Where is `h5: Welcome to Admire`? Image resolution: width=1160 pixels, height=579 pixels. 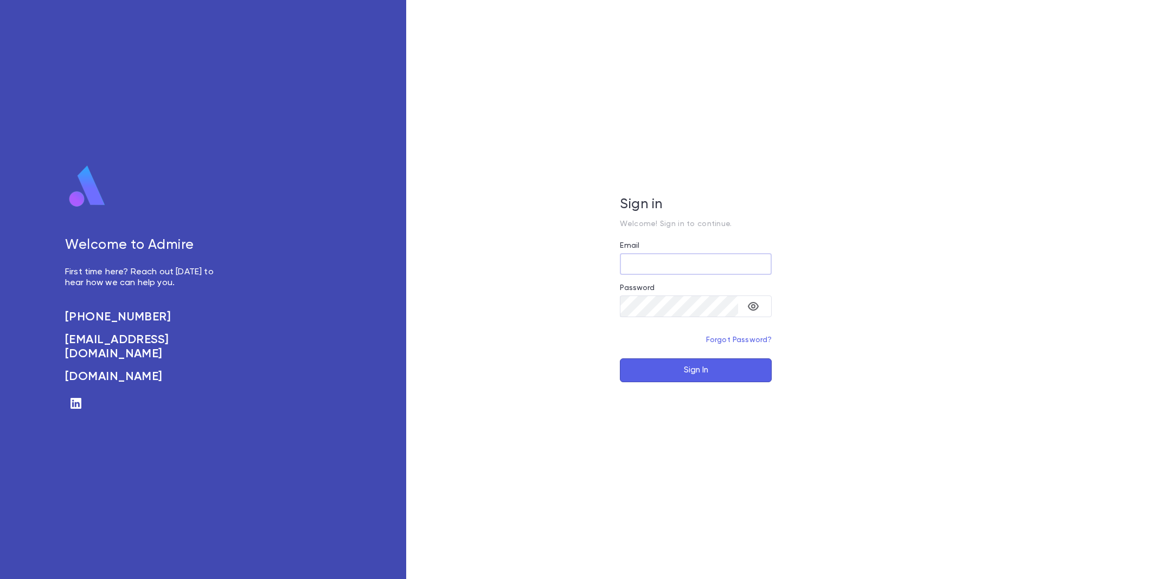
h5: Welcome to Admire is located at coordinates (145, 246).